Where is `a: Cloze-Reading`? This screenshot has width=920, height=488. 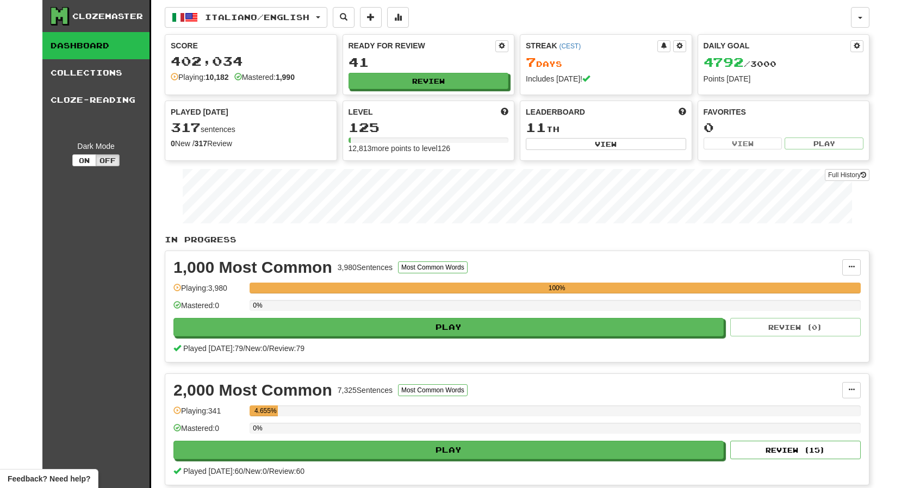
a: Cloze-Reading is located at coordinates (96, 100).